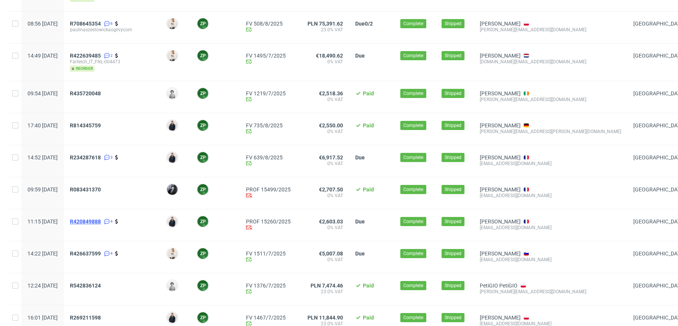 The image size is (678, 326). Describe the element at coordinates (85, 222) in the screenshot. I see `span: R420849888` at that location.